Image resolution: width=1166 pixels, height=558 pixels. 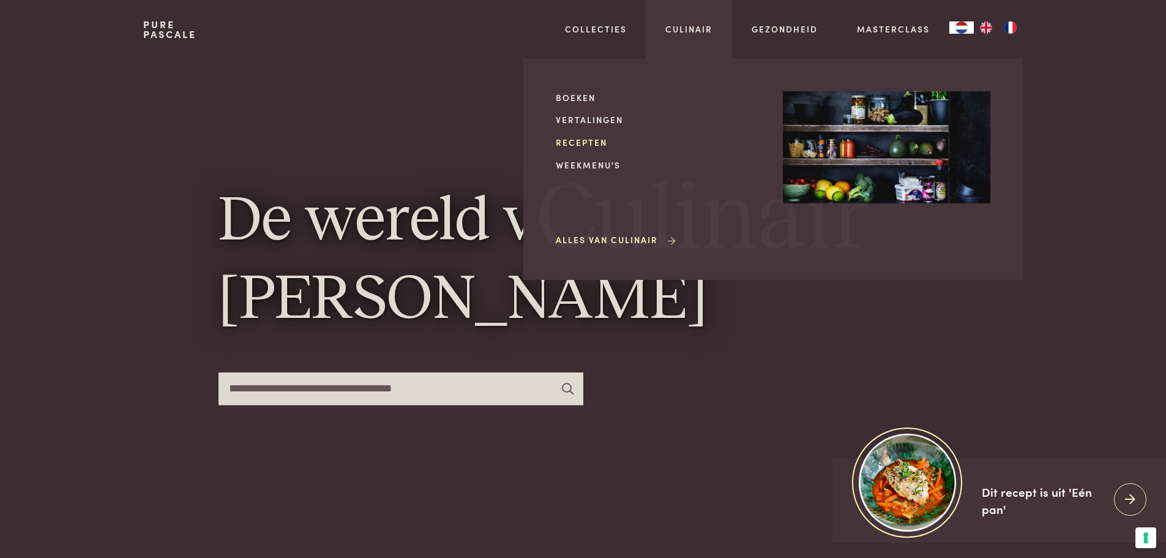 What do you see at coordinates (893, 29) in the screenshot?
I see `a: Masterclass` at bounding box center [893, 29].